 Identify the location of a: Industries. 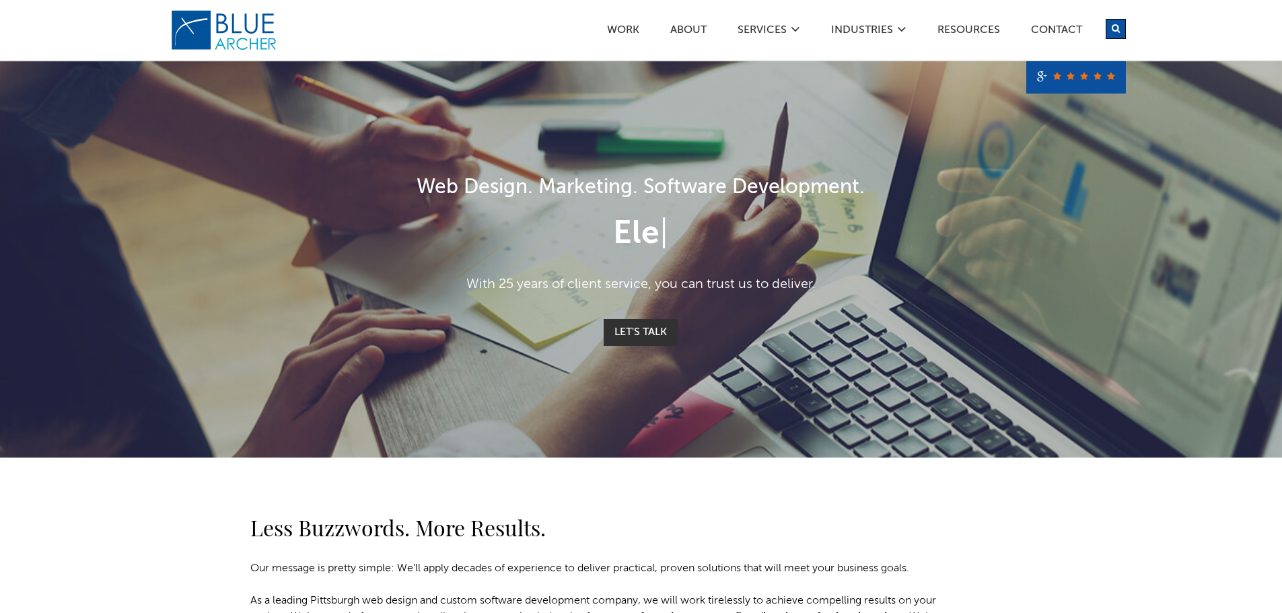
(862, 32).